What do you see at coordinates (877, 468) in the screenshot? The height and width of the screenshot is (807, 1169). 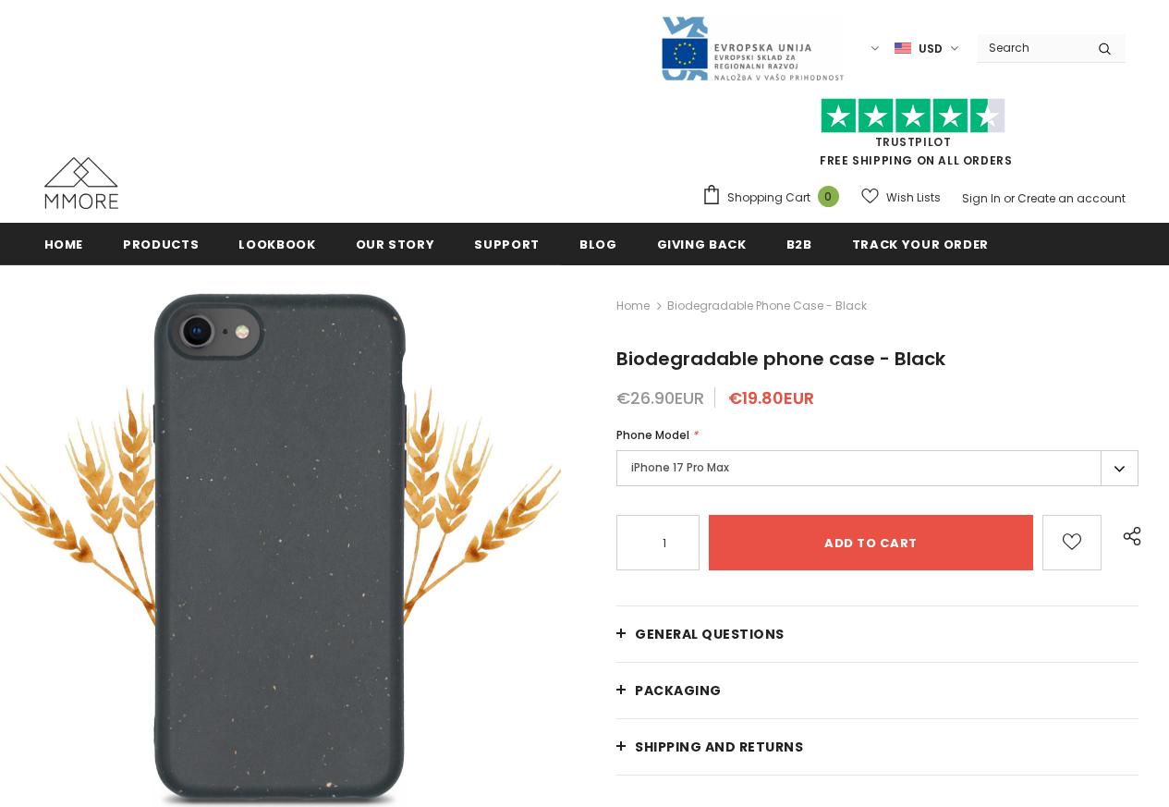 I see `label: iPhone 17 Pro Max` at bounding box center [877, 468].